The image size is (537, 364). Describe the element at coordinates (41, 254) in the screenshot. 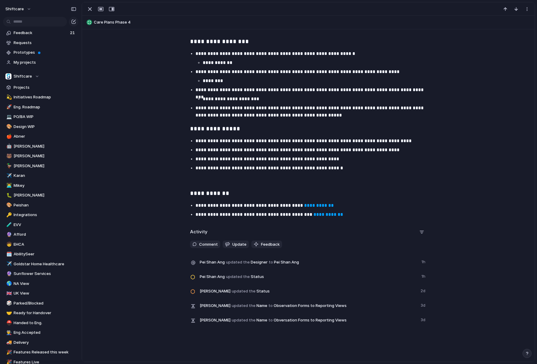

I see `a: 🗓️AbilitySeer` at that location.